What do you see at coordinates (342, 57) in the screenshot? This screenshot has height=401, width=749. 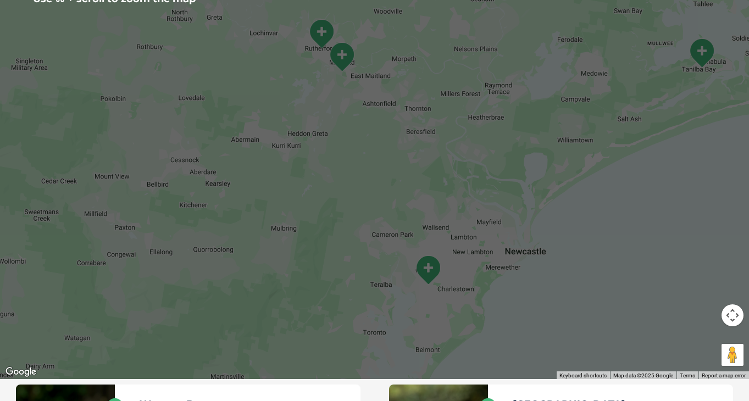 I see `div: Maitland` at bounding box center [342, 57].